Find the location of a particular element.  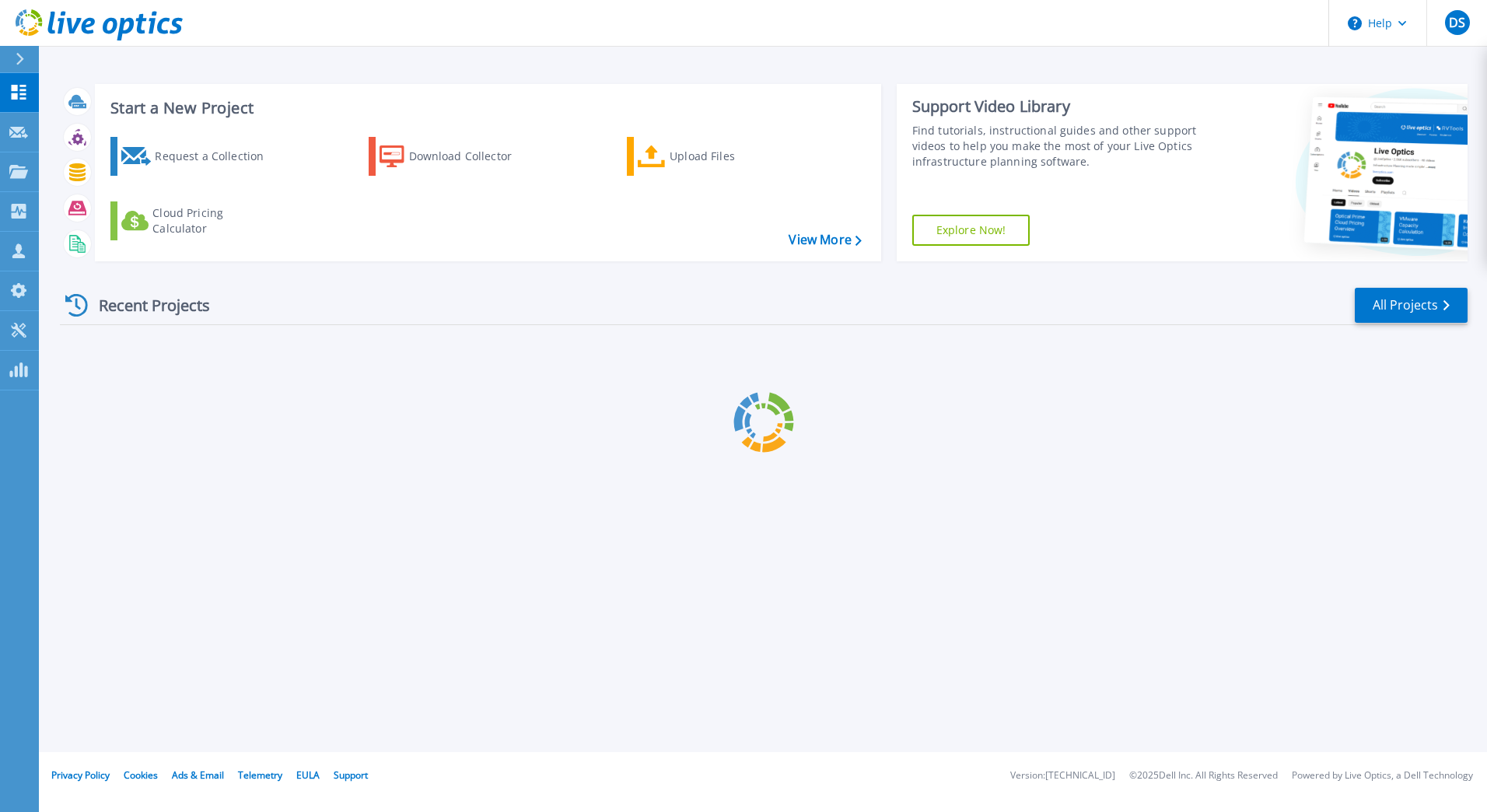

a: View More is located at coordinates (825, 239).